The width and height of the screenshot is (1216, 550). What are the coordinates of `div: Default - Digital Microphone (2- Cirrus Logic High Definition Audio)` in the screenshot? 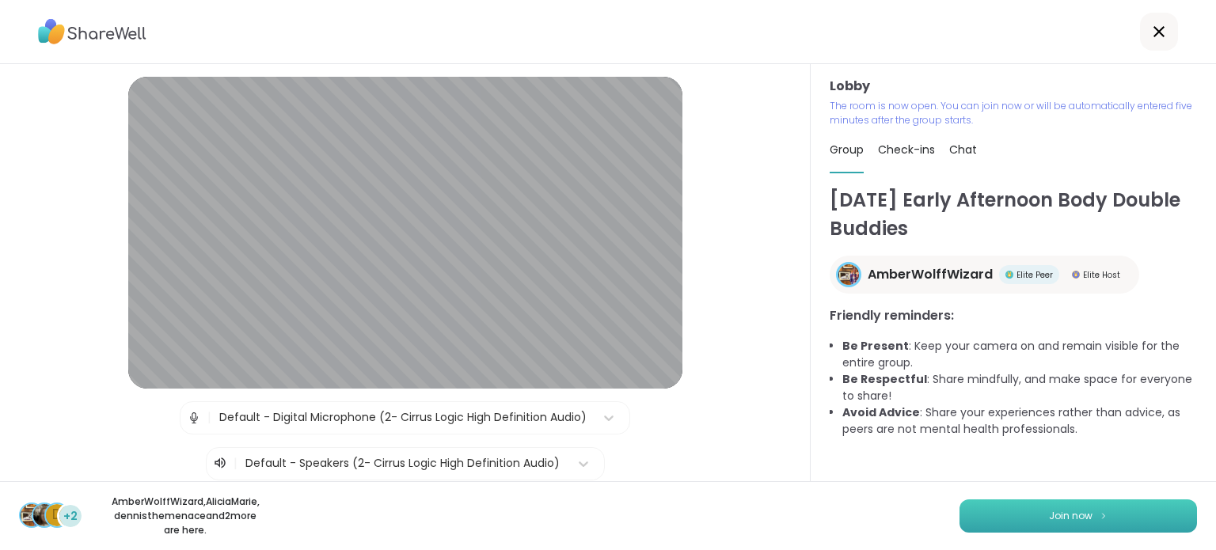 It's located at (403, 417).